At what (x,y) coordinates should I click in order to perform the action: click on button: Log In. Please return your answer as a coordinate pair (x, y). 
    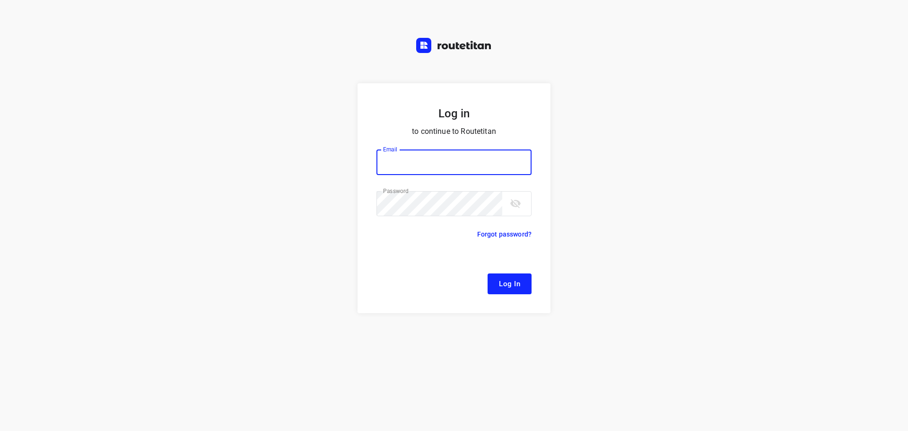
    Looking at the image, I should click on (510, 284).